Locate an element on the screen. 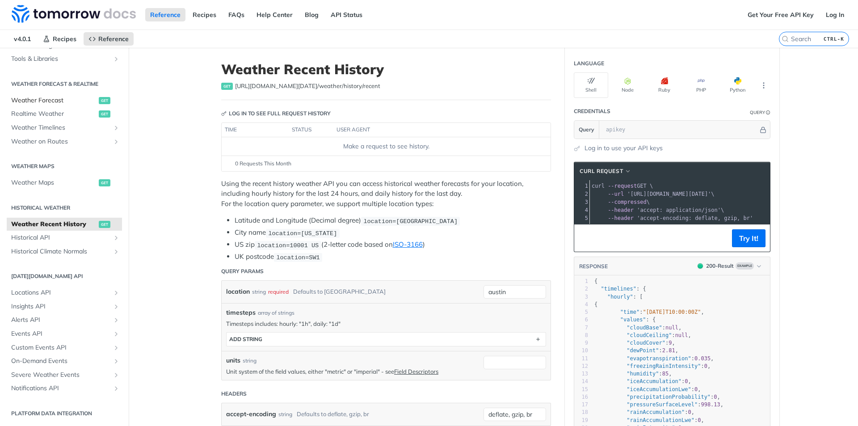 This screenshot has width=858, height=426. h2: Historical Weather is located at coordinates (64, 208).